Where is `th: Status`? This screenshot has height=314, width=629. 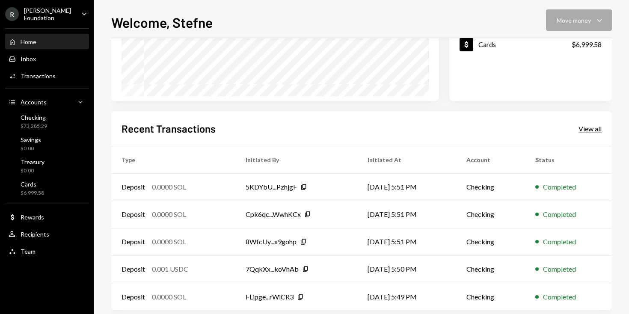
th: Status is located at coordinates (568, 160).